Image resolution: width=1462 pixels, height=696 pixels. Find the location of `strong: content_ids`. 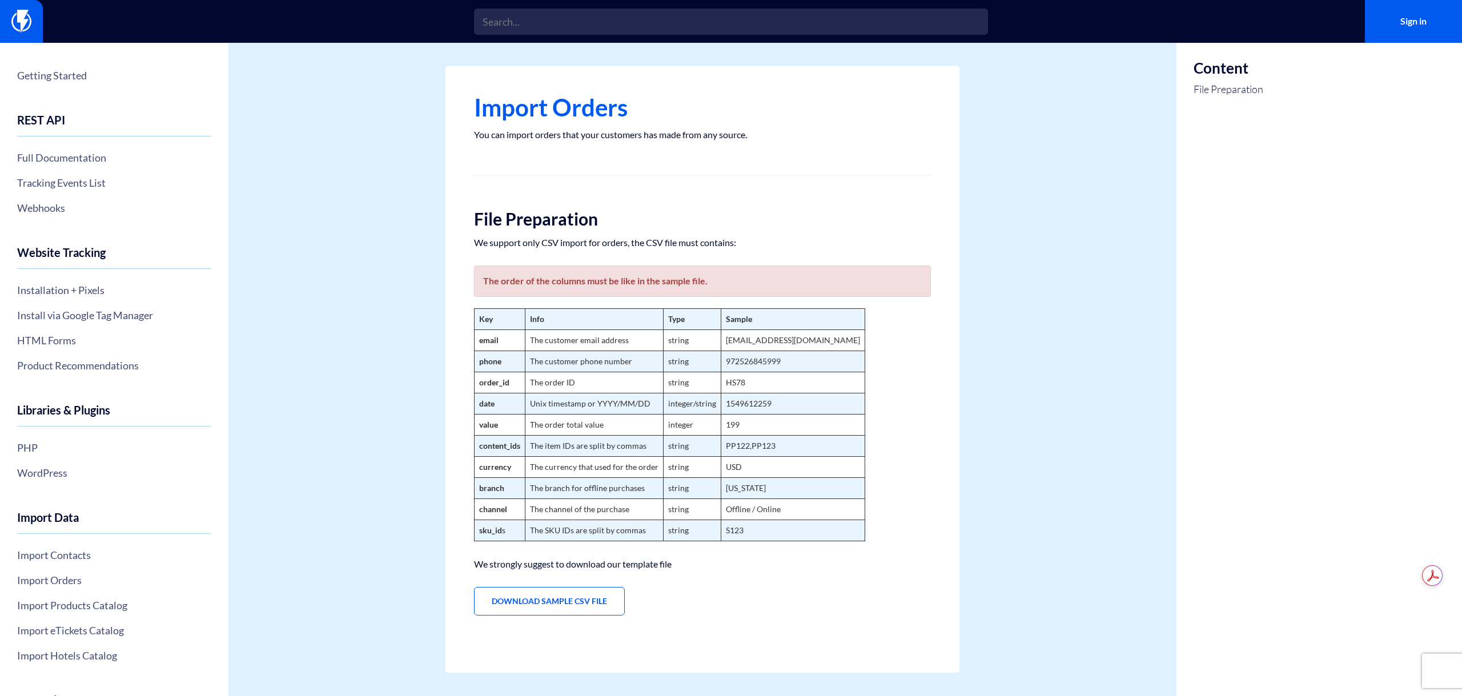

strong: content_ids is located at coordinates (500, 445).